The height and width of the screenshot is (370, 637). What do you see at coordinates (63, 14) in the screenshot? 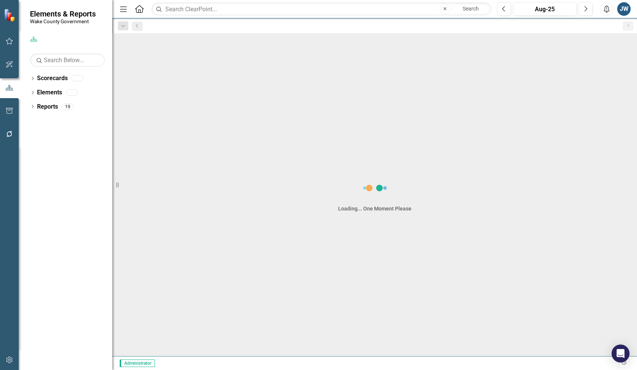
I see `span: Elements & Reports` at bounding box center [63, 14].